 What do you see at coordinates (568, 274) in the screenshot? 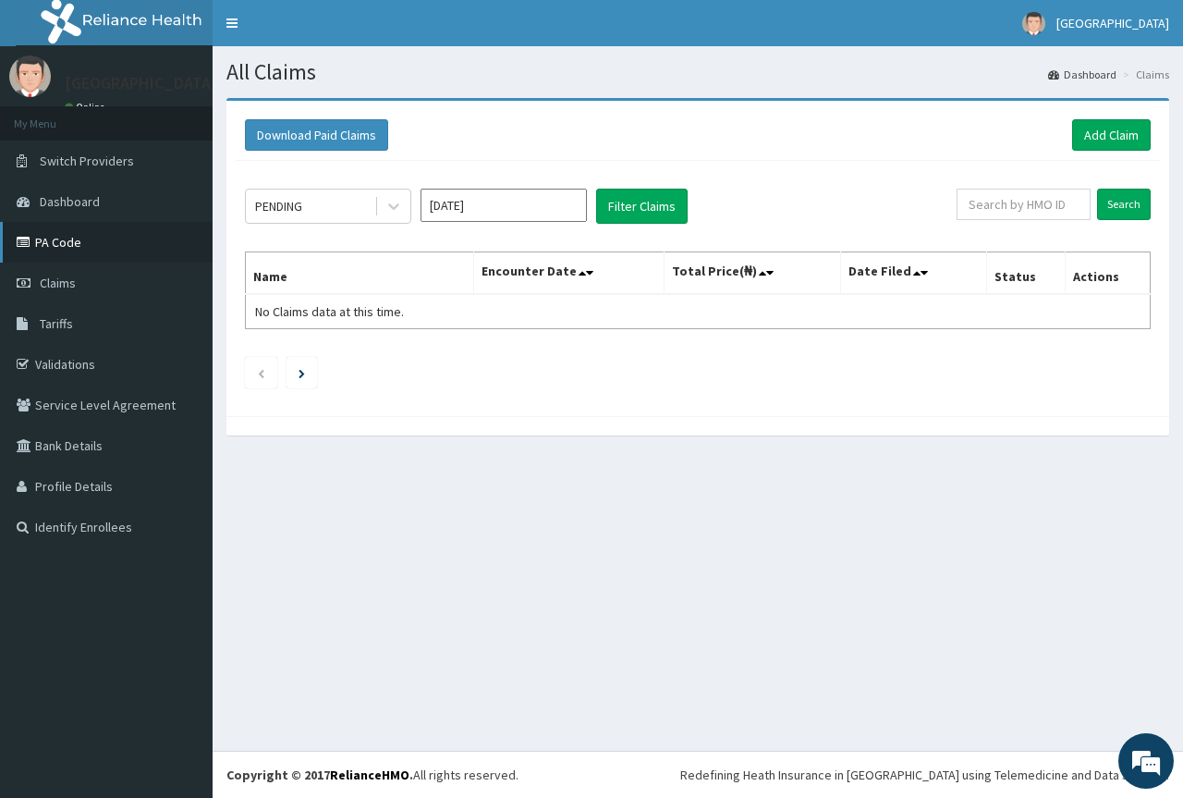
I see `th: Encounter Date` at bounding box center [568, 274].